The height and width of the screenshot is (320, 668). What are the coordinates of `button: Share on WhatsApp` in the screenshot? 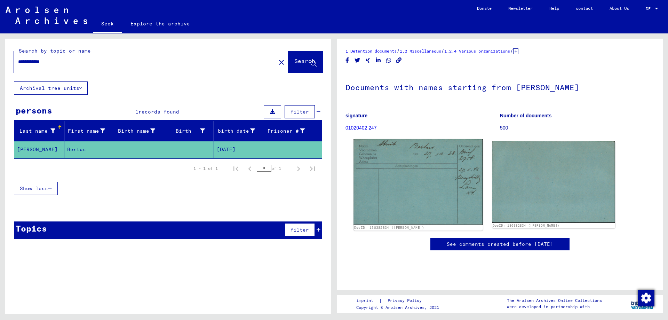 It's located at (388, 60).